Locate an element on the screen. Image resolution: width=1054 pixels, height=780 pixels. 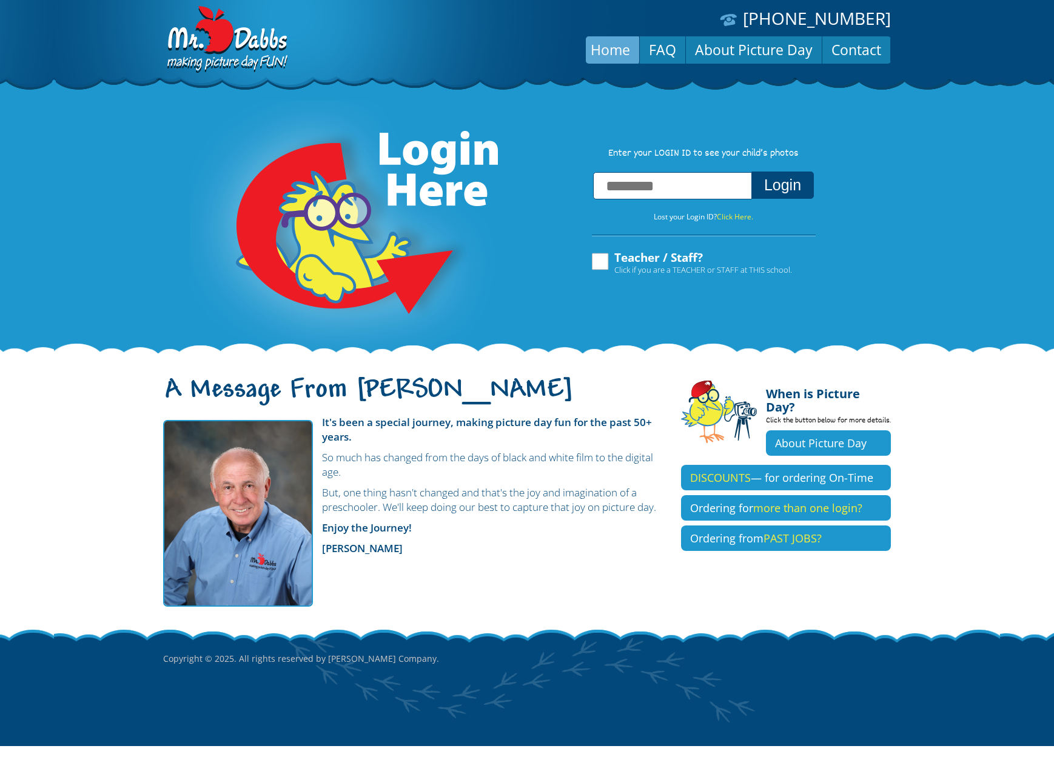
a: FAQ is located at coordinates (662, 50).